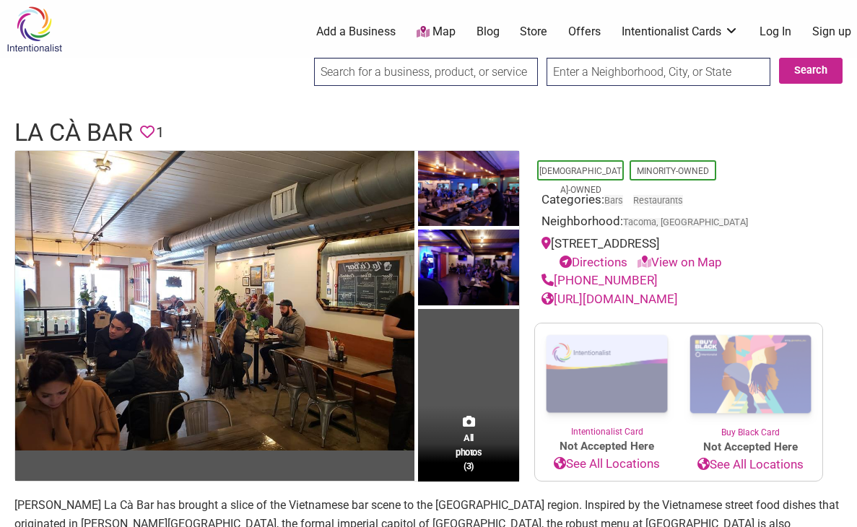 The width and height of the screenshot is (857, 527). What do you see at coordinates (681, 32) in the screenshot?
I see `a: Intentionalist Cards` at bounding box center [681, 32].